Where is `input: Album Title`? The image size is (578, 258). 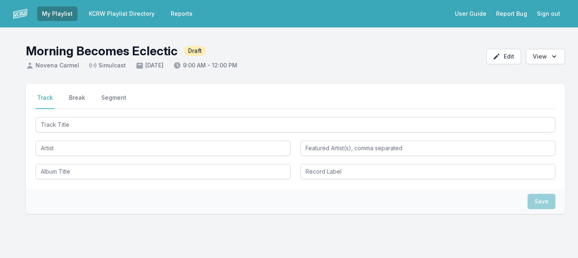 input: Album Title is located at coordinates (163, 172).